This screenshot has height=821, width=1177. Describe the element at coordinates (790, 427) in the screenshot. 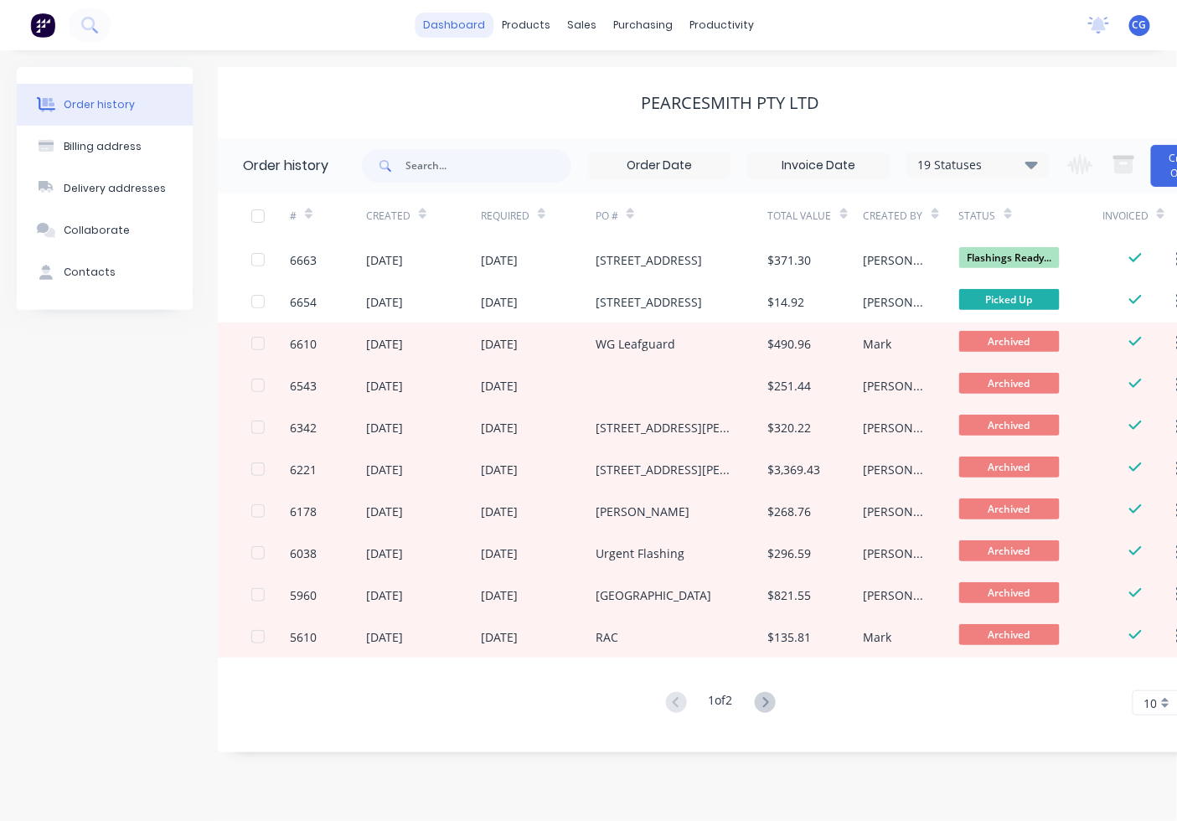

I see `div: $320.22` at that location.